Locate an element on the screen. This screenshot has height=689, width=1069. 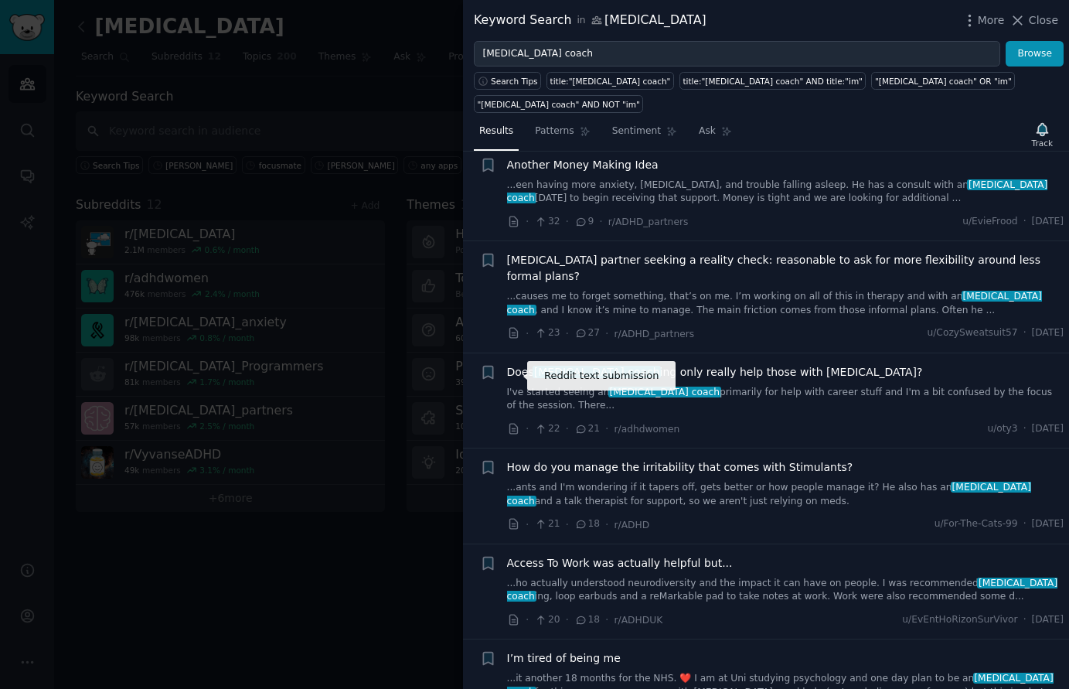
span: r/adhdwomen is located at coordinates (647, 429).